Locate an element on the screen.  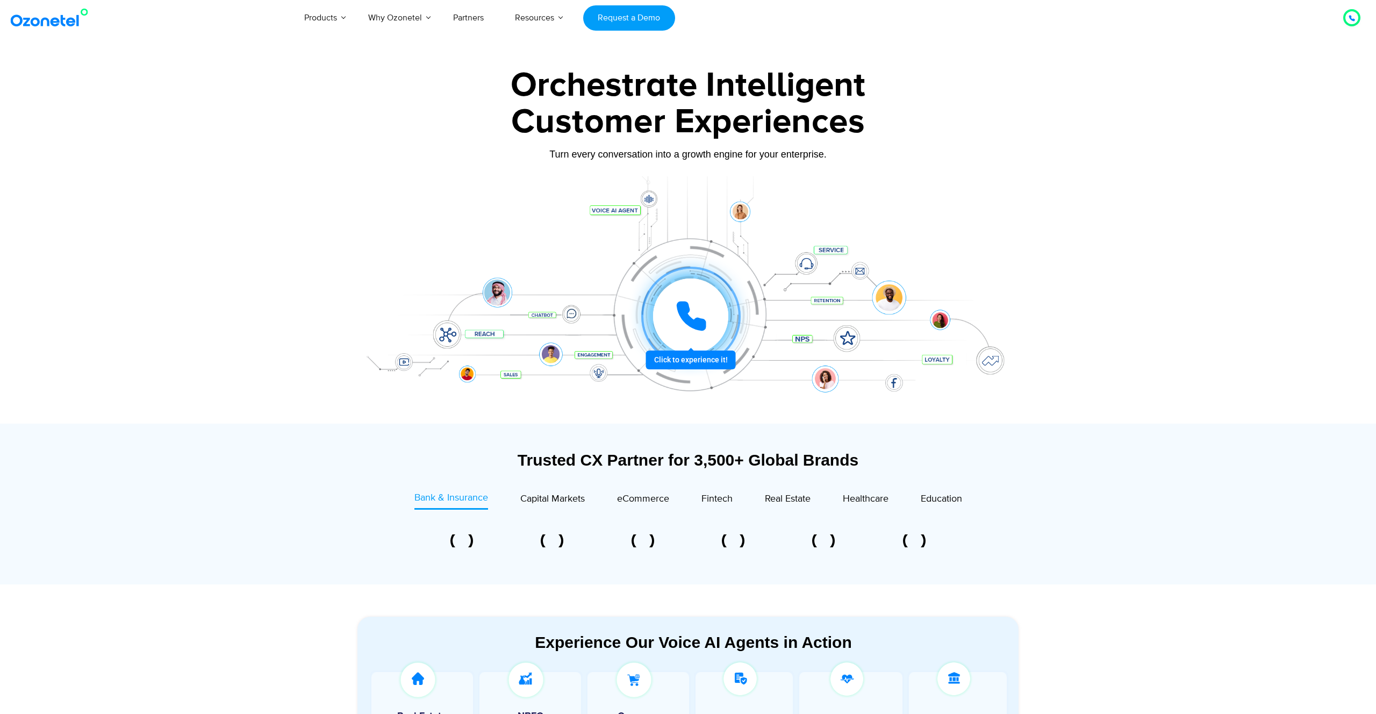
a: Bank & Insurance is located at coordinates (451, 500).